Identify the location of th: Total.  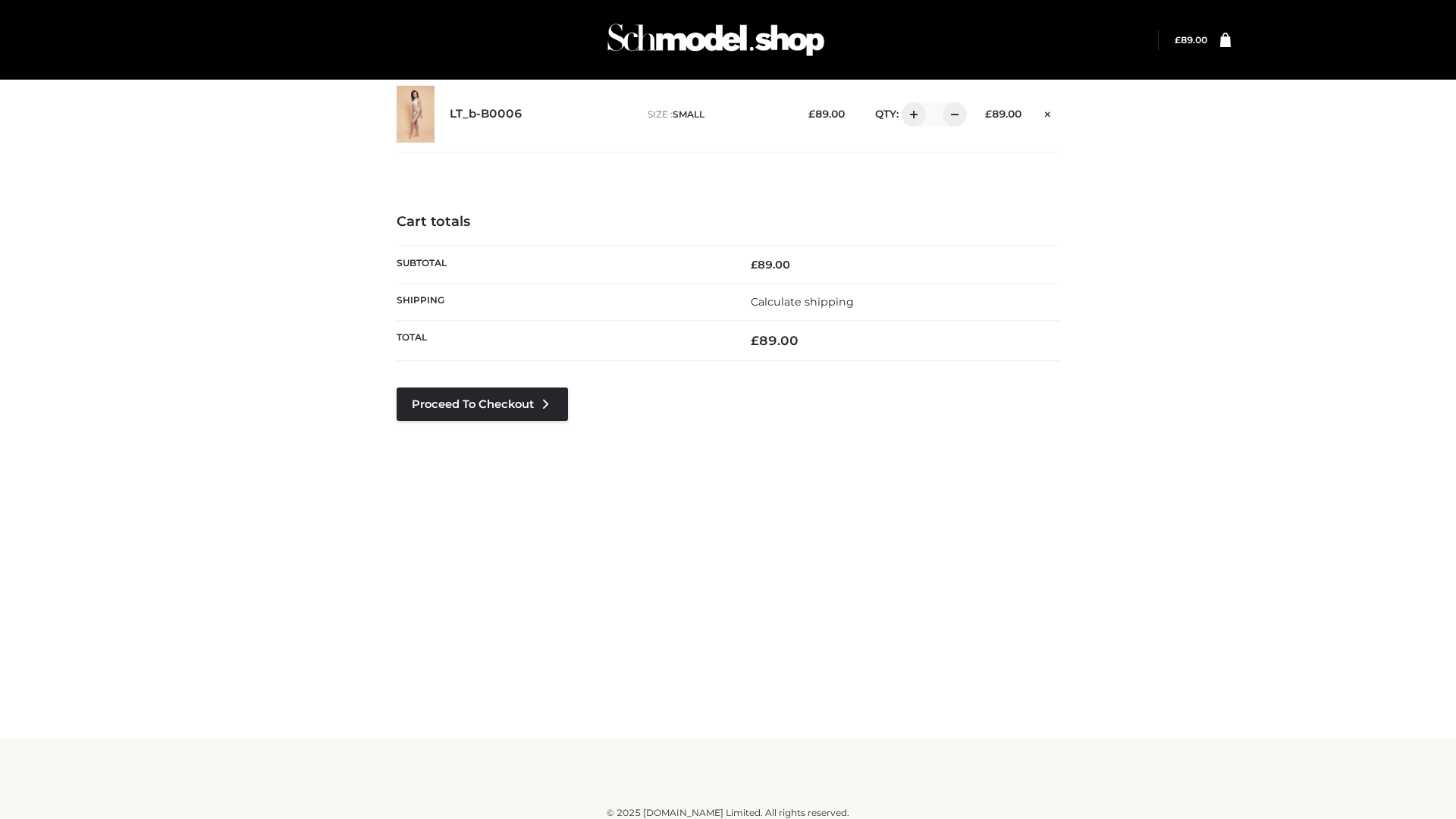
(562, 340).